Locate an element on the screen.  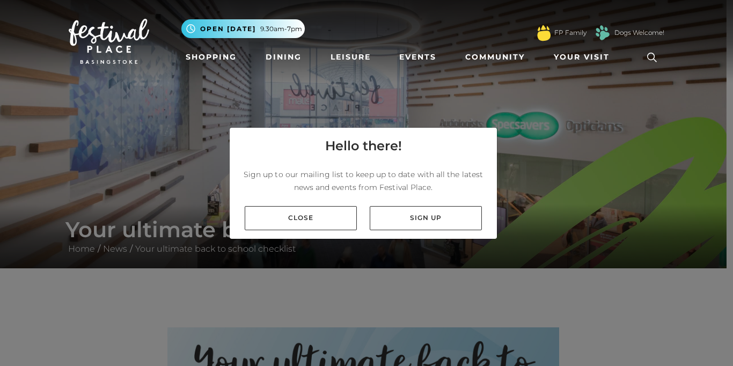
a: Close is located at coordinates (301, 218).